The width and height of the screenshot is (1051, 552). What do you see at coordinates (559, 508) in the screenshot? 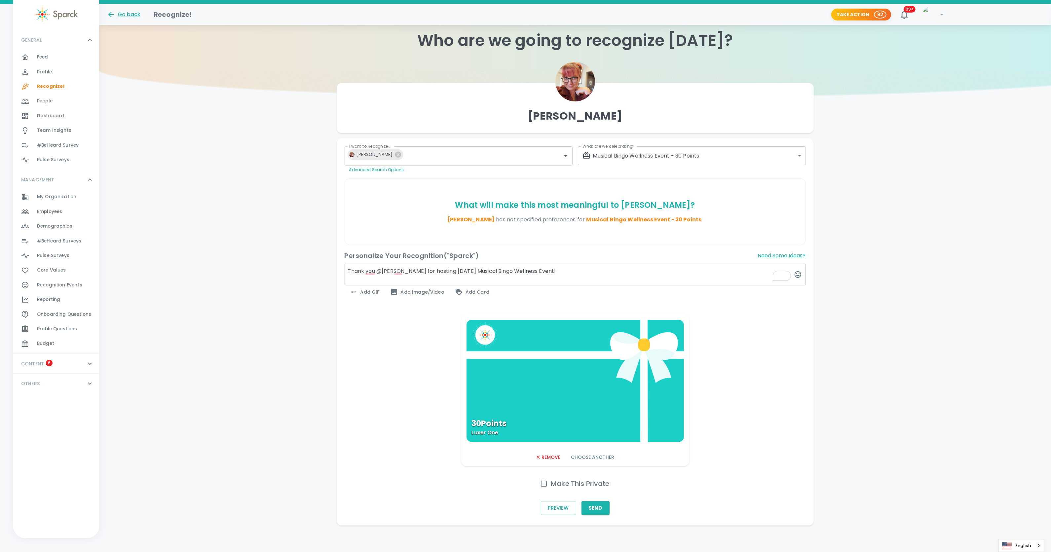
I see `button: Preview` at bounding box center [559, 508].